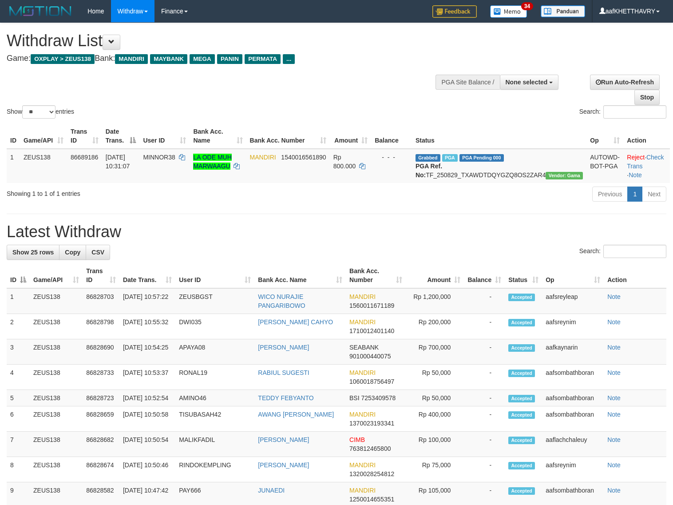 The width and height of the screenshot is (673, 505). I want to click on a: Previous, so click(610, 194).